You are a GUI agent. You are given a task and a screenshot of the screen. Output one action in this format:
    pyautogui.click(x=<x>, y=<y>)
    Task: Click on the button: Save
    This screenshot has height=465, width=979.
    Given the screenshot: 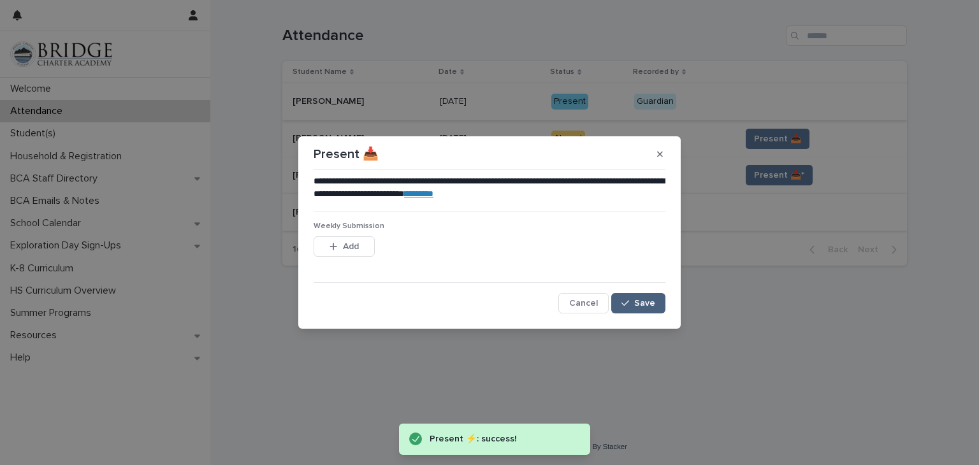 What is the action you would take?
    pyautogui.click(x=638, y=303)
    